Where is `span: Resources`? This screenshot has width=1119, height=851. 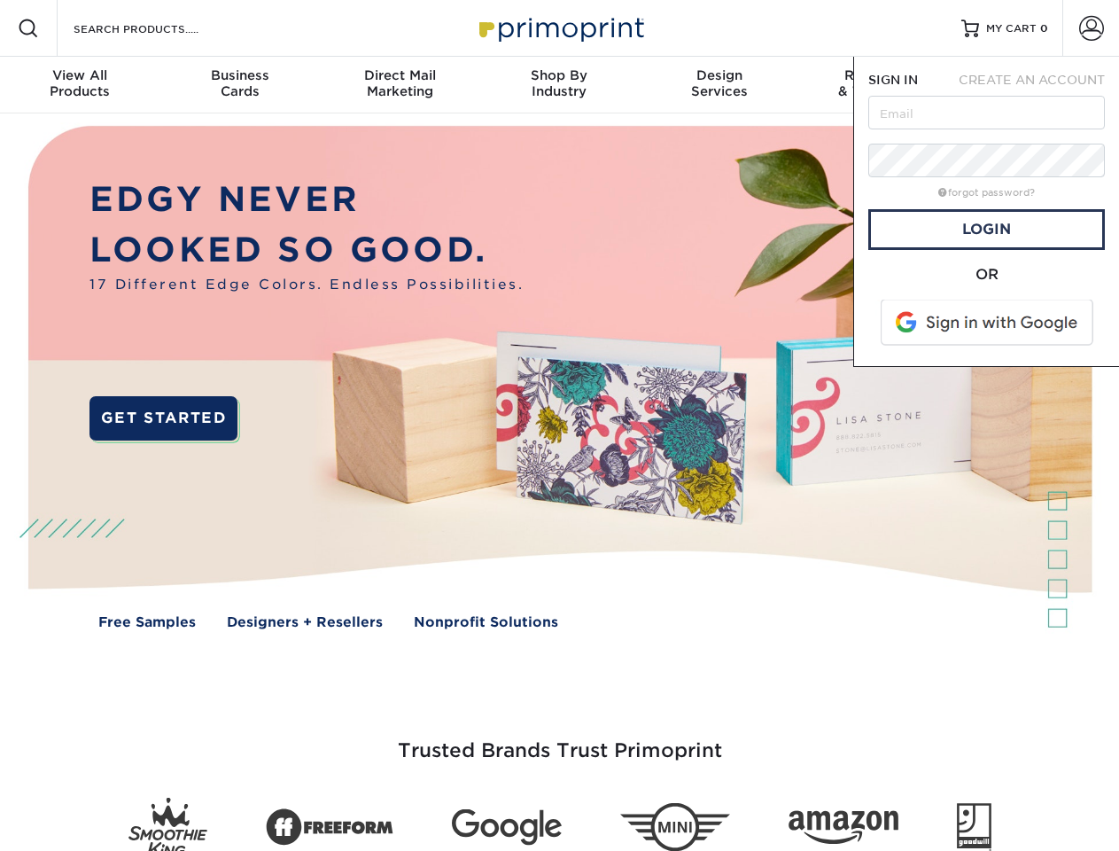
span: Resources is located at coordinates (879, 75).